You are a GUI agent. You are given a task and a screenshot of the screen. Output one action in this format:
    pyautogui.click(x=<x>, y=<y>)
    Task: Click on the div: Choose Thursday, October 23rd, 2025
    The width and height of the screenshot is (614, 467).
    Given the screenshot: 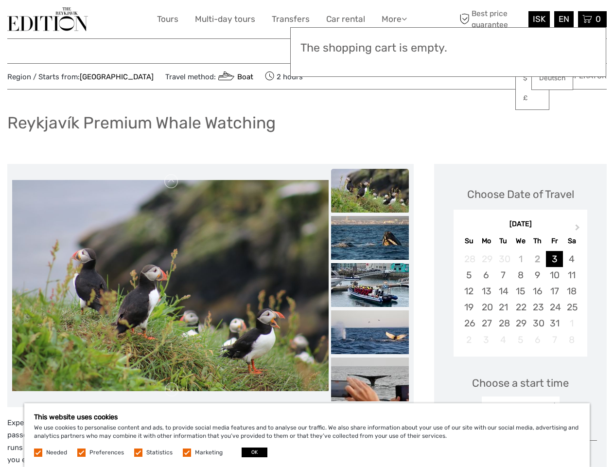 What is the action you would take?
    pyautogui.click(x=537, y=307)
    